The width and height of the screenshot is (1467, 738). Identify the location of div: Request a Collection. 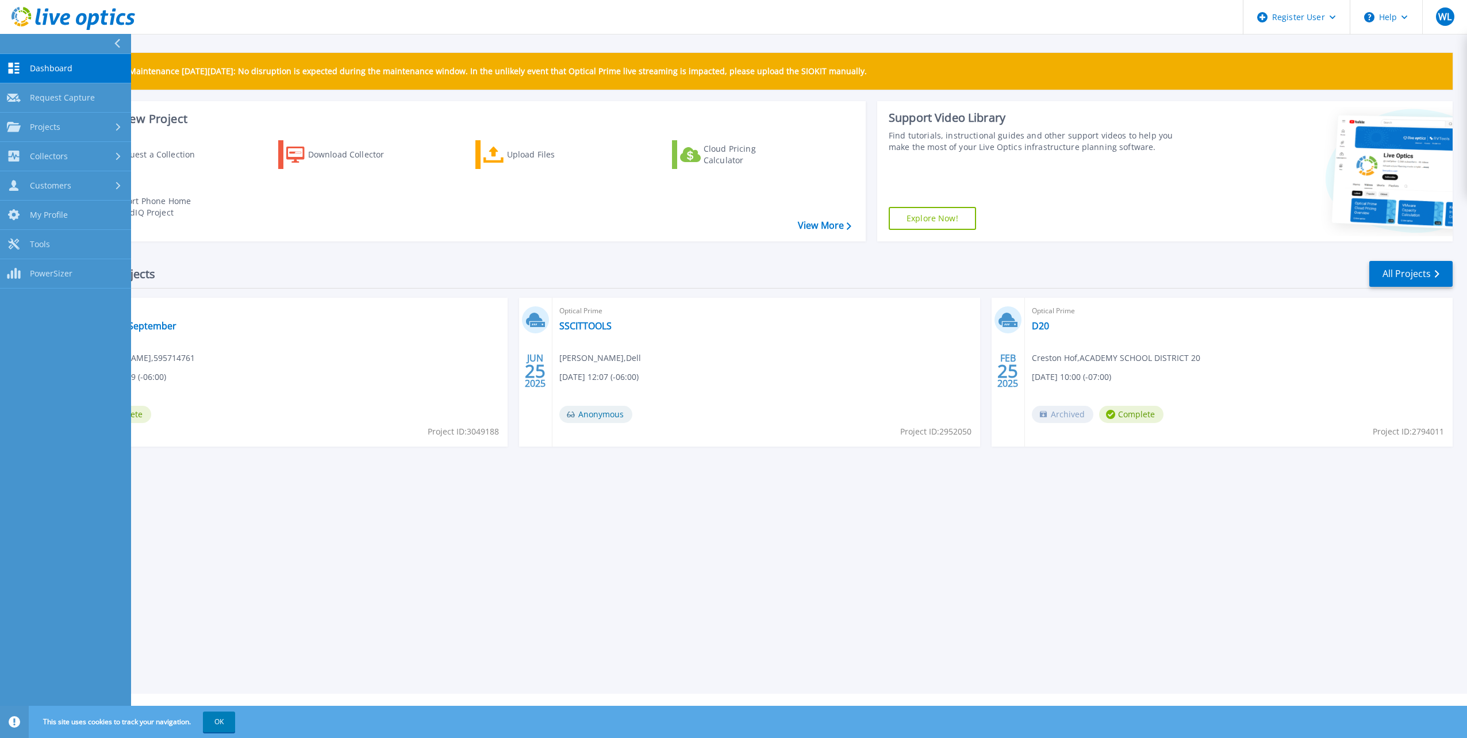
(160, 155).